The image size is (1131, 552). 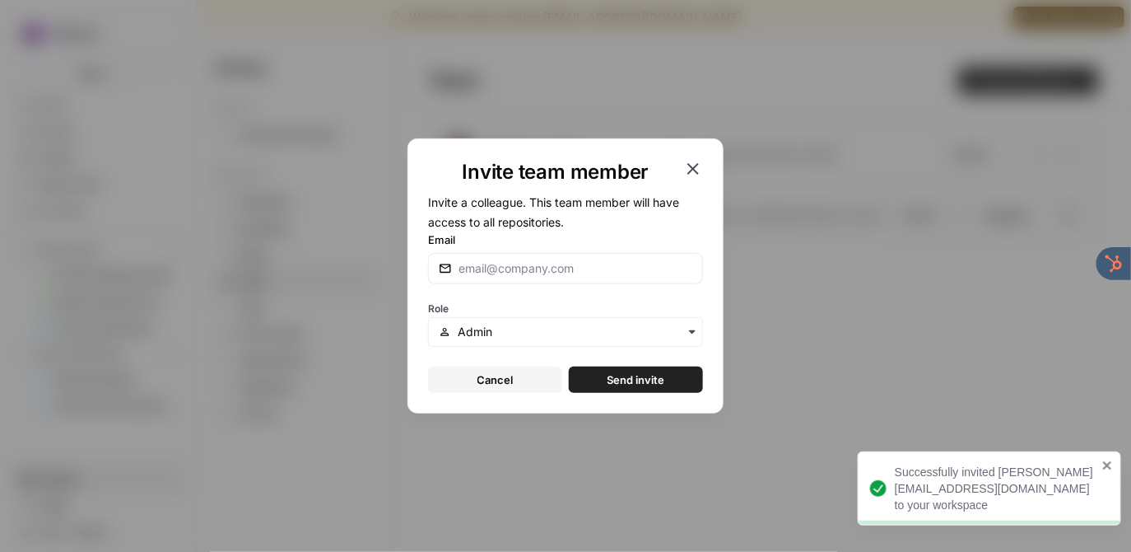 What do you see at coordinates (566, 240) in the screenshot?
I see `label: Email` at bounding box center [566, 240].